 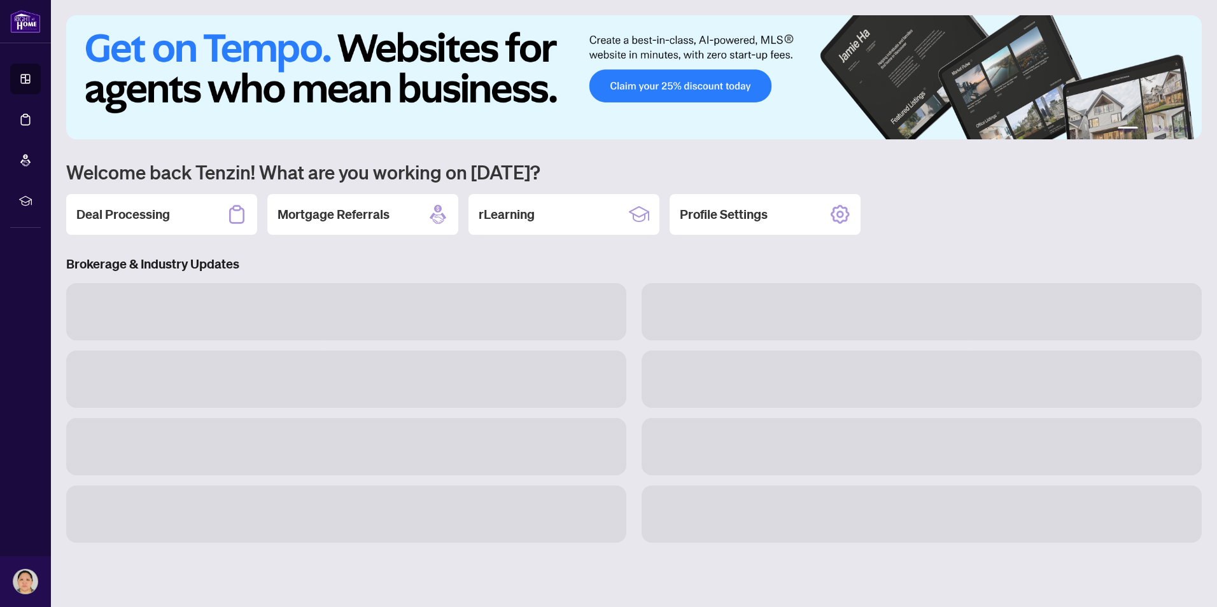 What do you see at coordinates (1128, 129) in the screenshot?
I see `button: 1` at bounding box center [1128, 129].